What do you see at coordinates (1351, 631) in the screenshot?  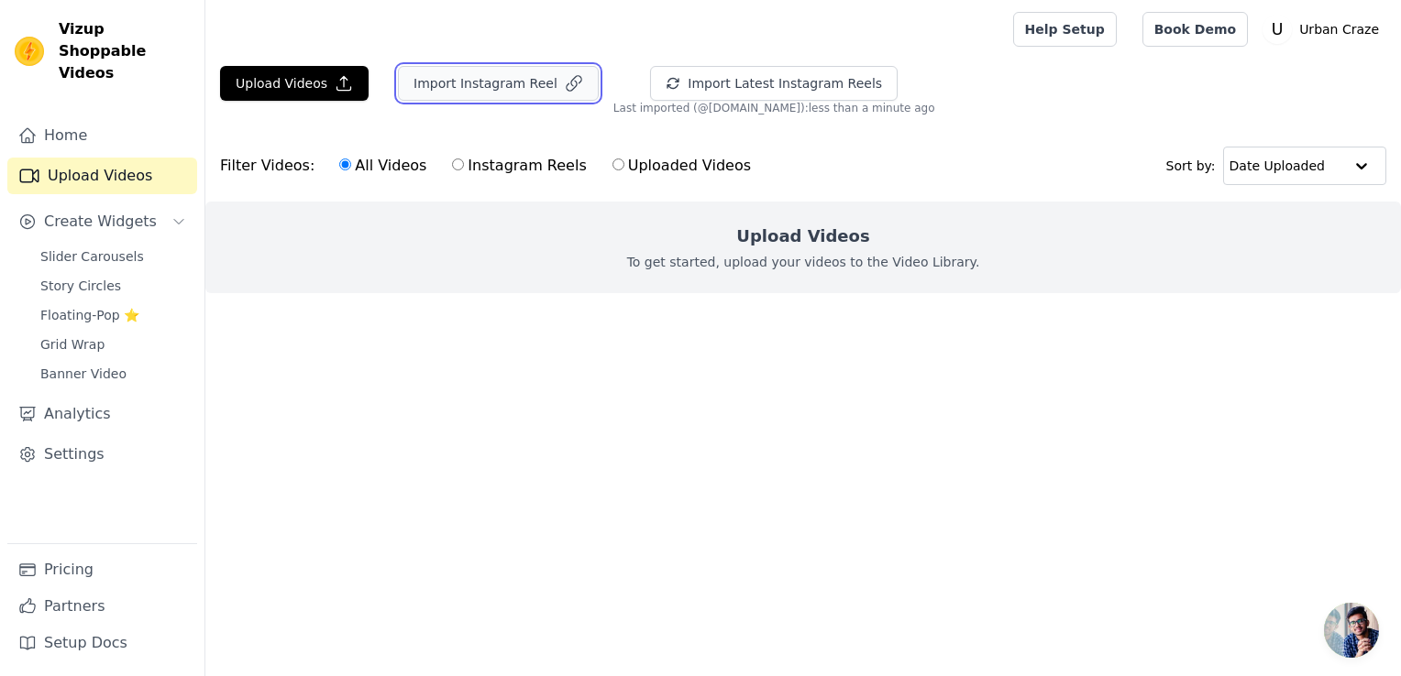 I see `div: Open chat` at bounding box center [1351, 631].